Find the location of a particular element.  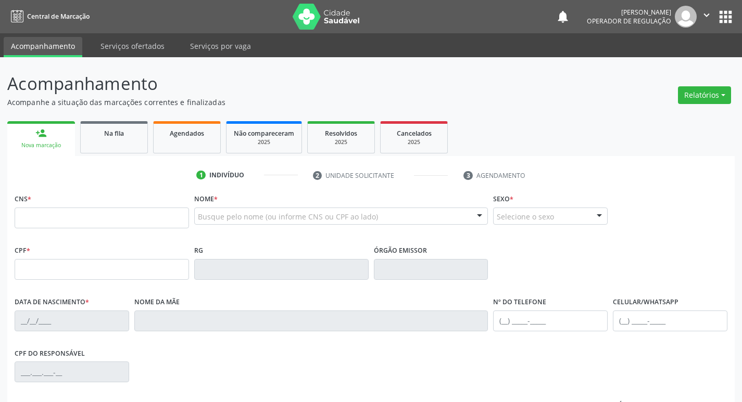

button: notifications is located at coordinates (563, 17).